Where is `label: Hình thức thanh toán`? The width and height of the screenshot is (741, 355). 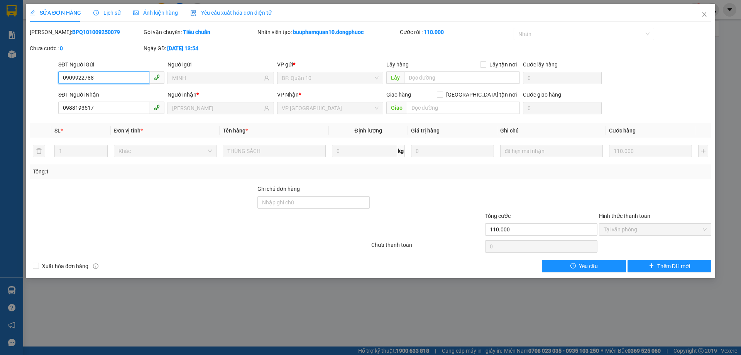
label: Hình thức thanh toán is located at coordinates (625, 216).